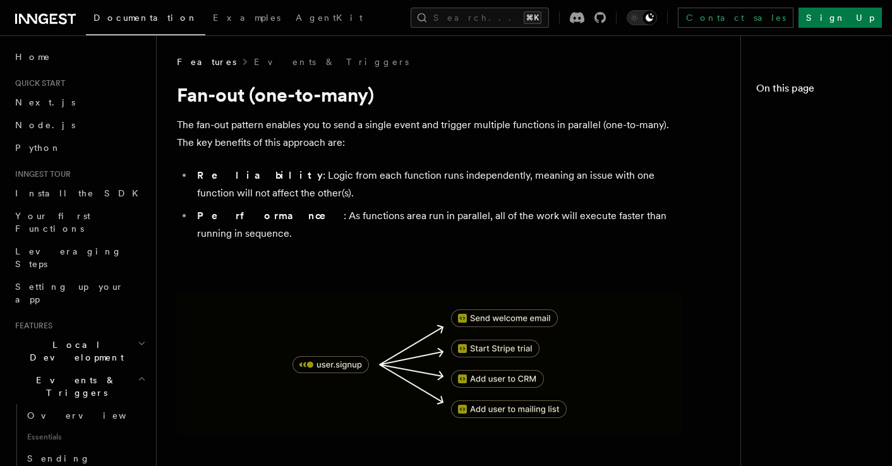 The width and height of the screenshot is (892, 466). What do you see at coordinates (438, 225) in the screenshot?
I see `li: : As functions area run in parallel, all of the work will execute faster than running in sequence.` at bounding box center [438, 225].